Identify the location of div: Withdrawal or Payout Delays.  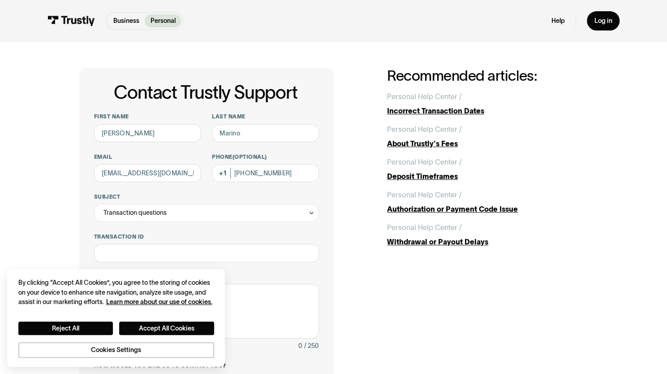
(487, 241).